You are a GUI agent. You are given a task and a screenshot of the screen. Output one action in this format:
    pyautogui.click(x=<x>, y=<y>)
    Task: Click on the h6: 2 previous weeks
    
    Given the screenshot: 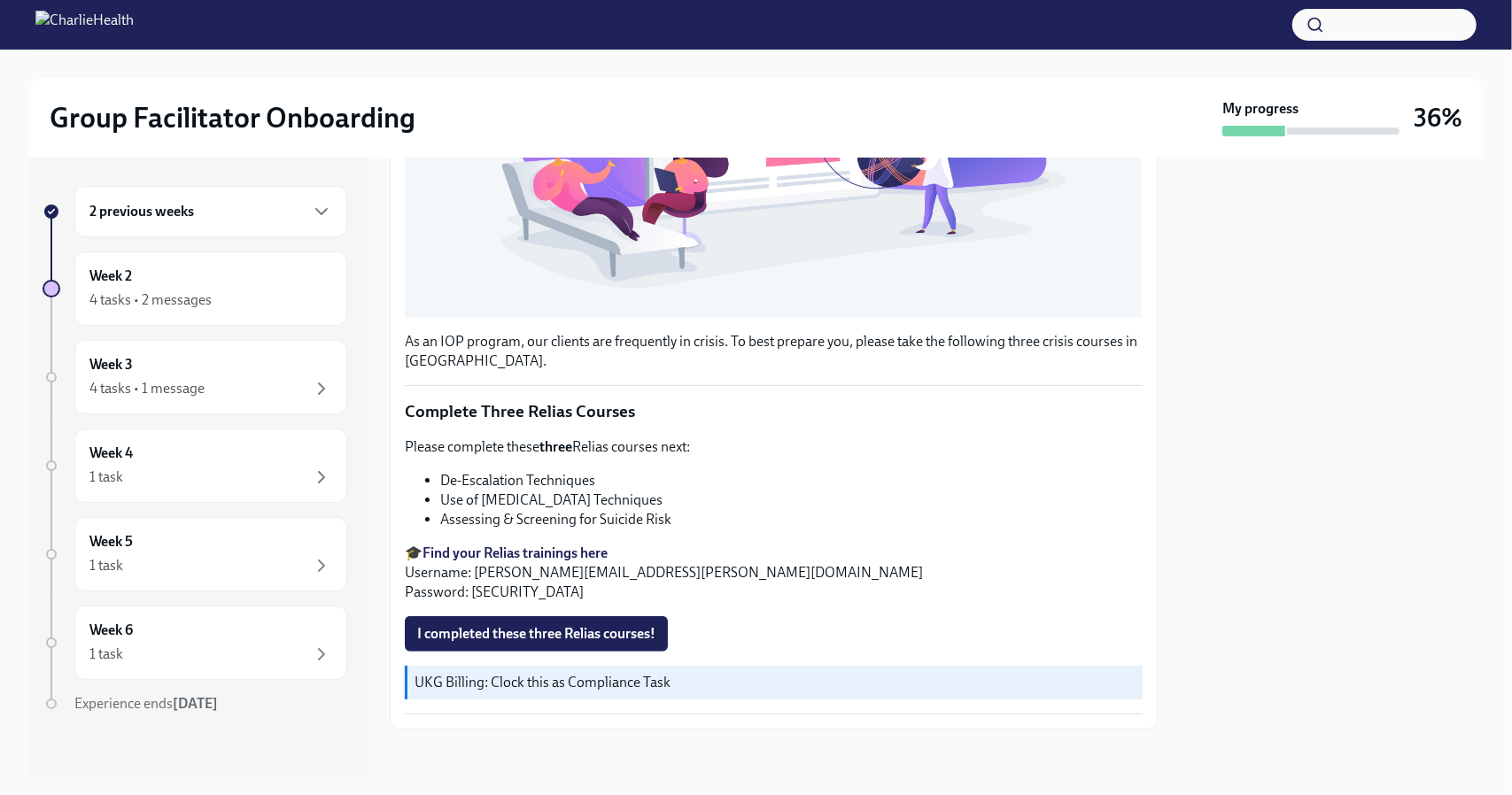 What is the action you would take?
    pyautogui.click(x=142, y=212)
    